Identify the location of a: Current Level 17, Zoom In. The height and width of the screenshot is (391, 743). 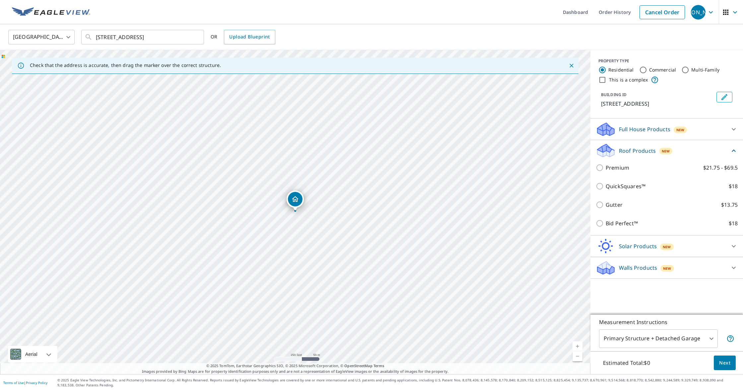
(577, 347).